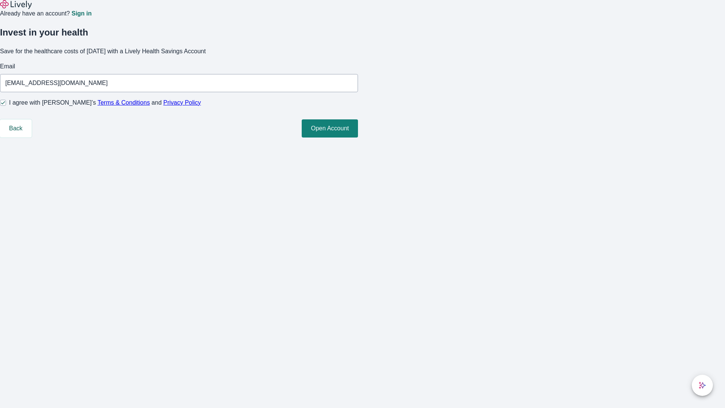  I want to click on svg: Lively AI Assistant, so click(703, 385).